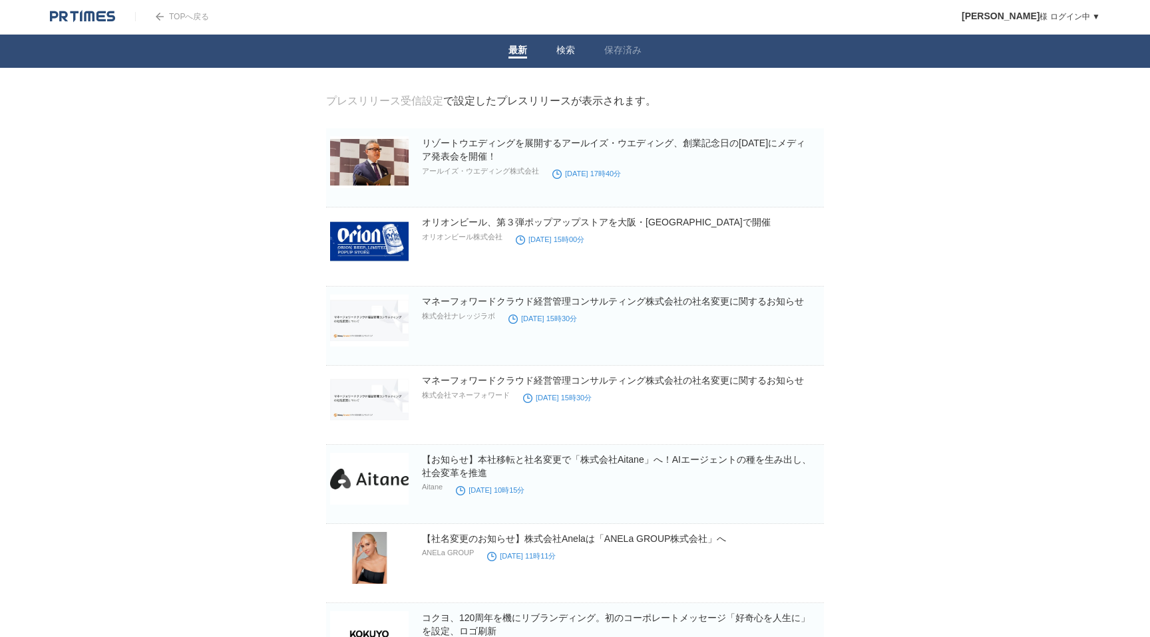  I want to click on img: 【社名変更のお知らせ】株式会社Anelaは「ANELa GROUP株式会社」へ, so click(369, 558).